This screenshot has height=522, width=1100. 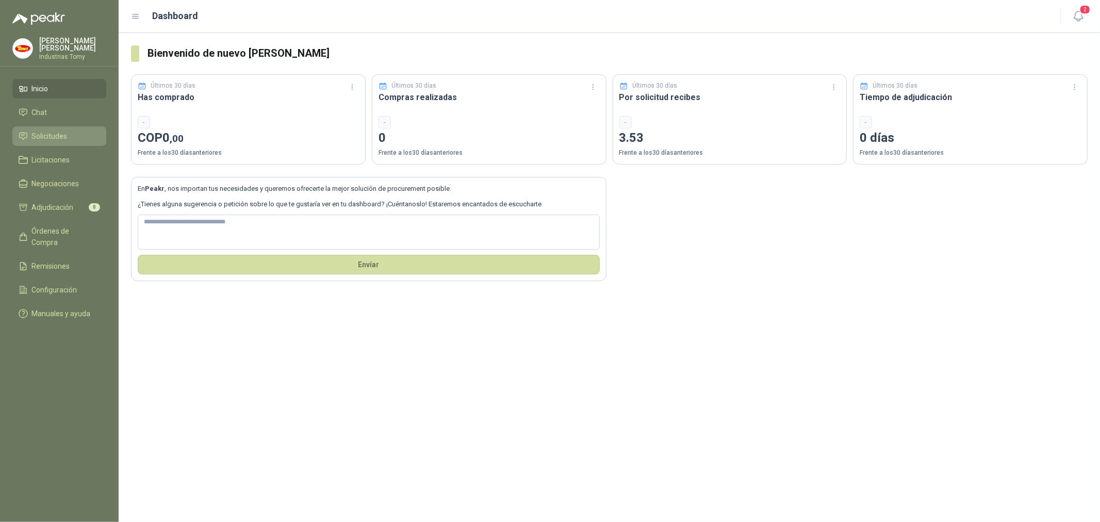 What do you see at coordinates (970, 97) in the screenshot?
I see `h3: Tiempo de adjudicación` at bounding box center [970, 97].